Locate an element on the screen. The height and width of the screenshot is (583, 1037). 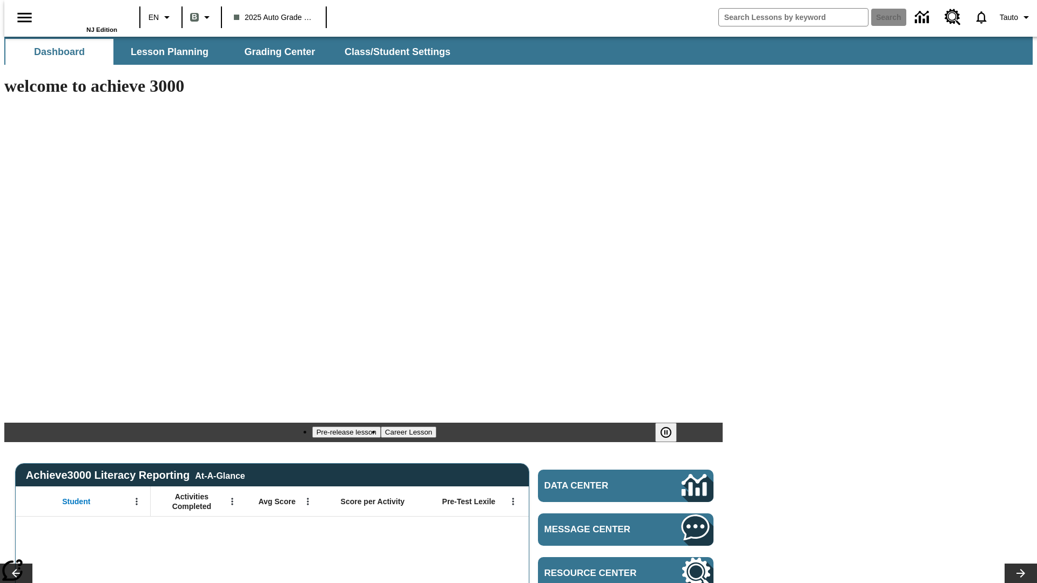
span: Message Center is located at coordinates (597, 530).